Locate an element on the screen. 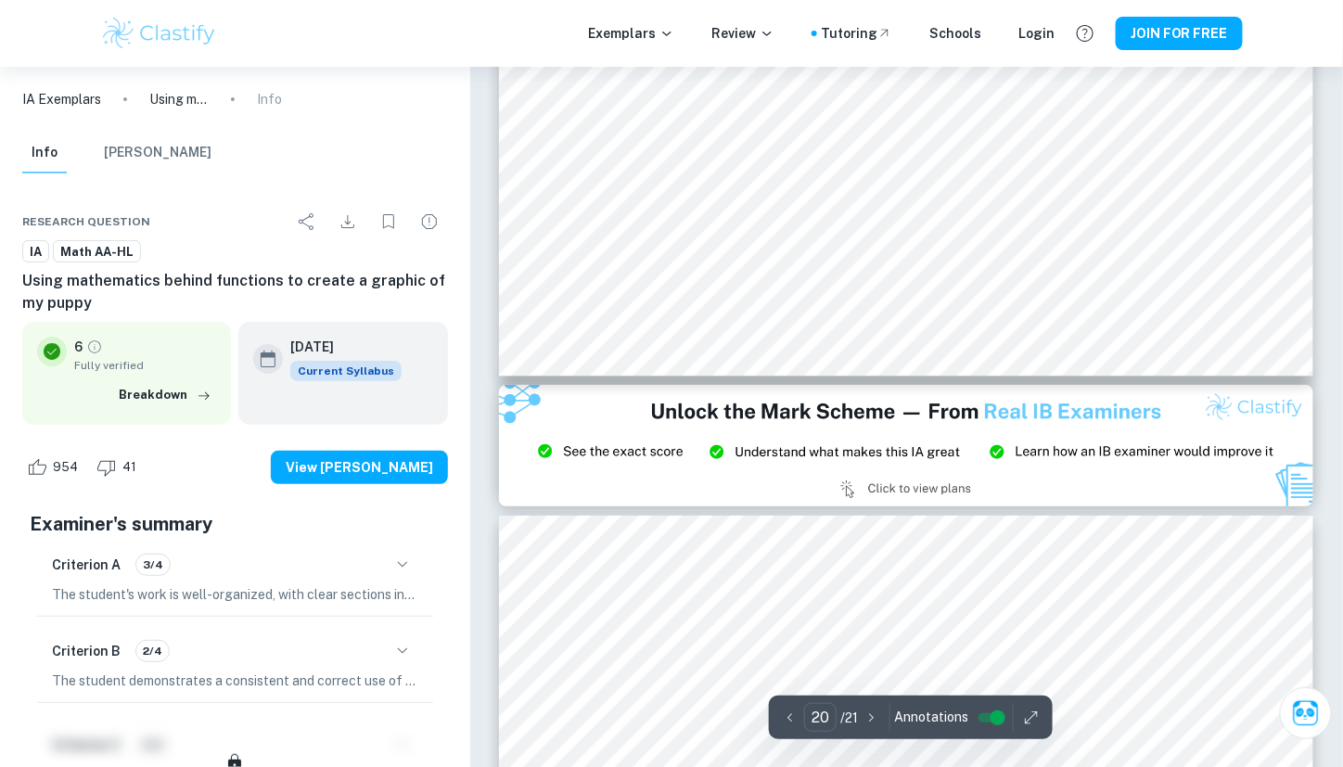 This screenshot has width=1343, height=767. span: Current Syllabus is located at coordinates (346, 371).